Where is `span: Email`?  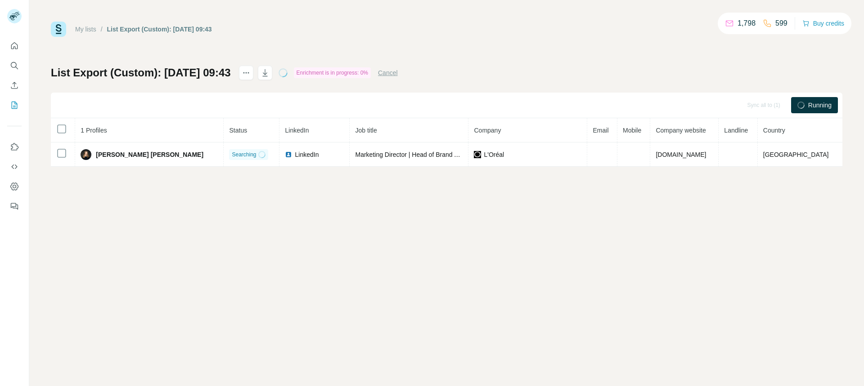 span: Email is located at coordinates (600, 130).